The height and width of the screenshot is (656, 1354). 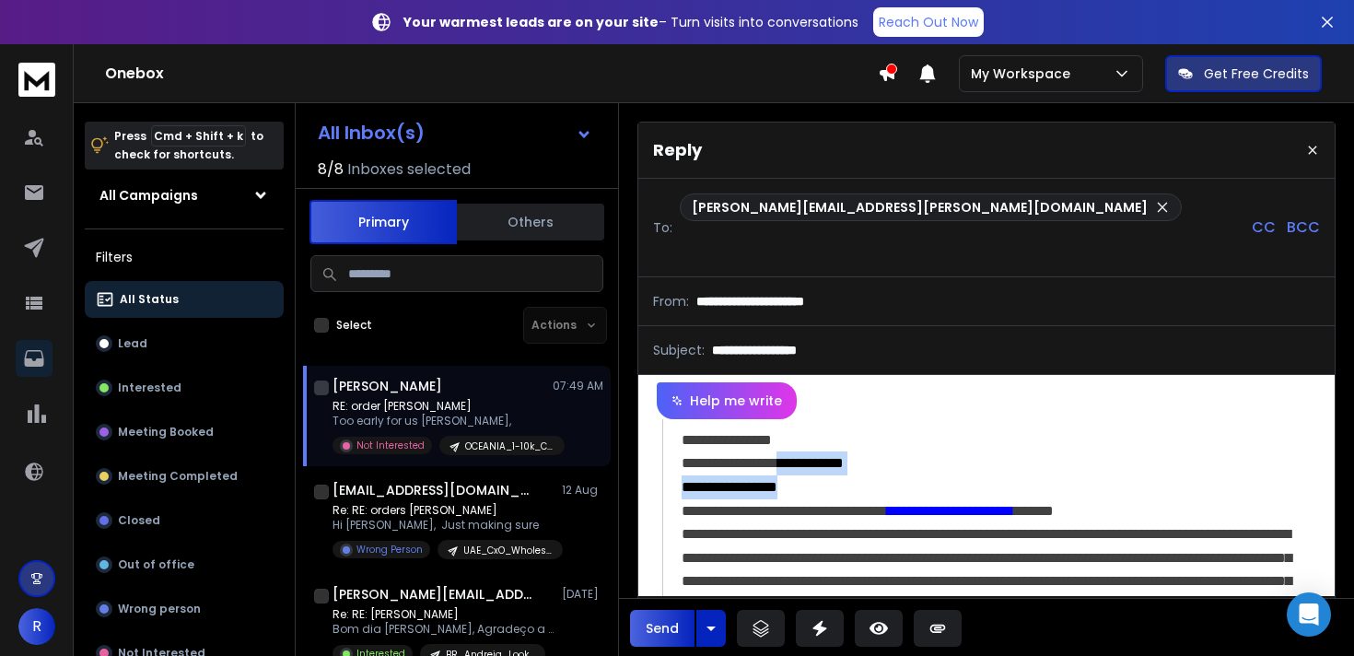 I want to click on span: 8 / 8, so click(x=331, y=169).